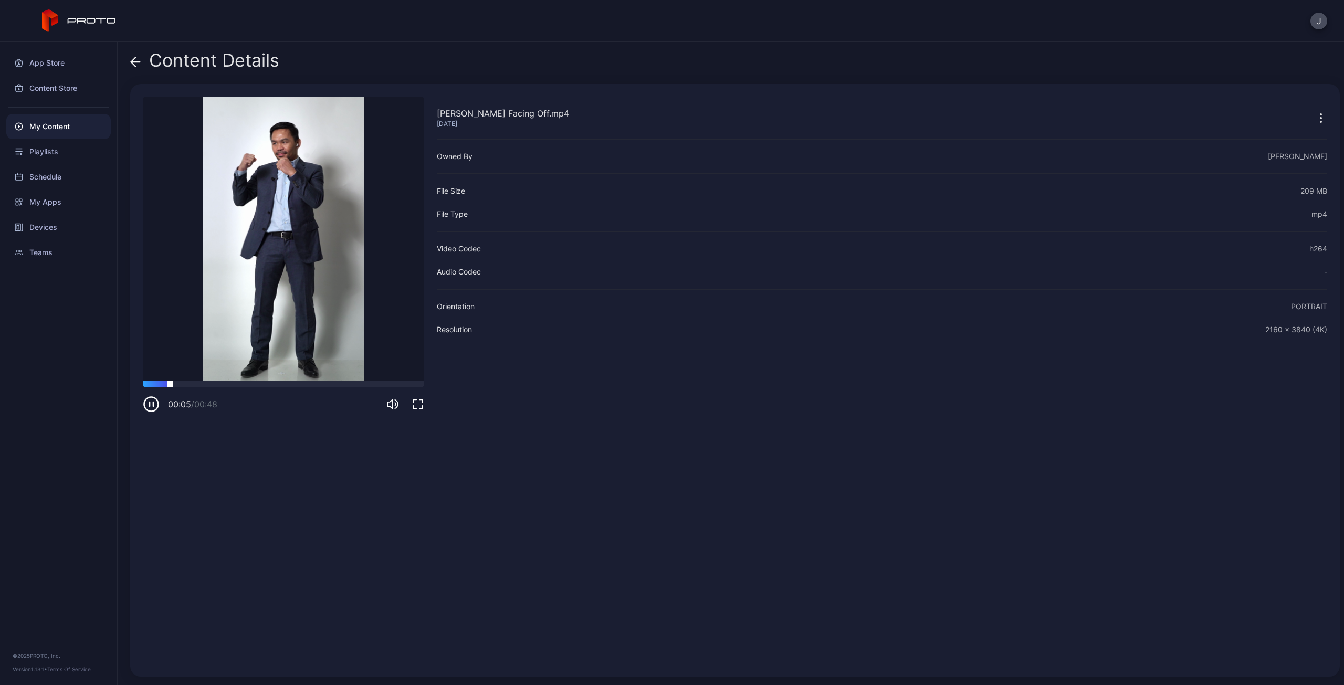 This screenshot has width=1344, height=685. I want to click on a: My Content, so click(58, 127).